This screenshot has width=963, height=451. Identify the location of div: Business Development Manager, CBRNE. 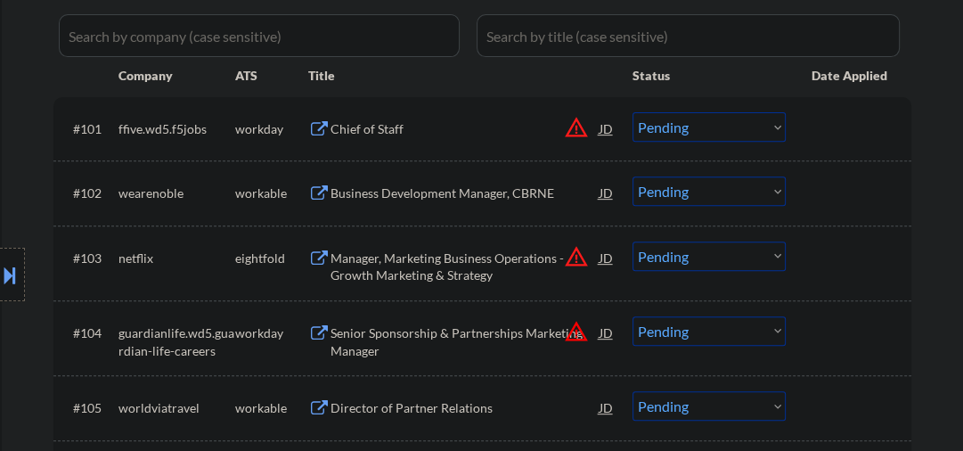
(465, 193).